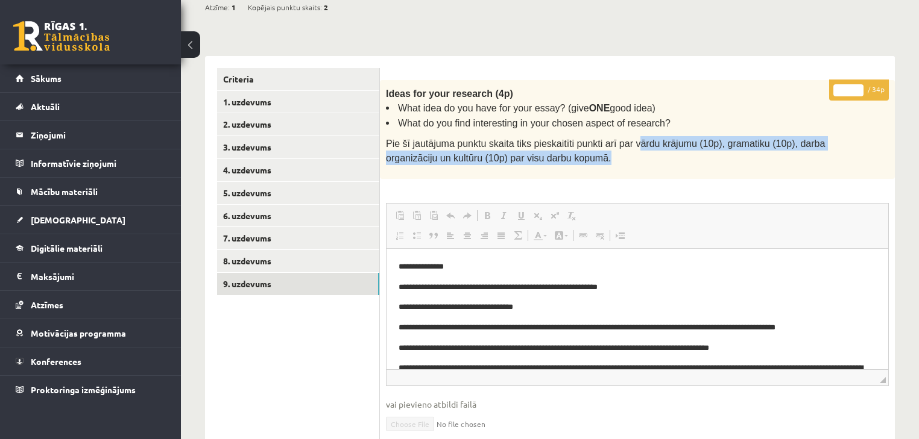 The height and width of the screenshot is (439, 919). I want to click on a: Izlīdzināt malas, so click(501, 236).